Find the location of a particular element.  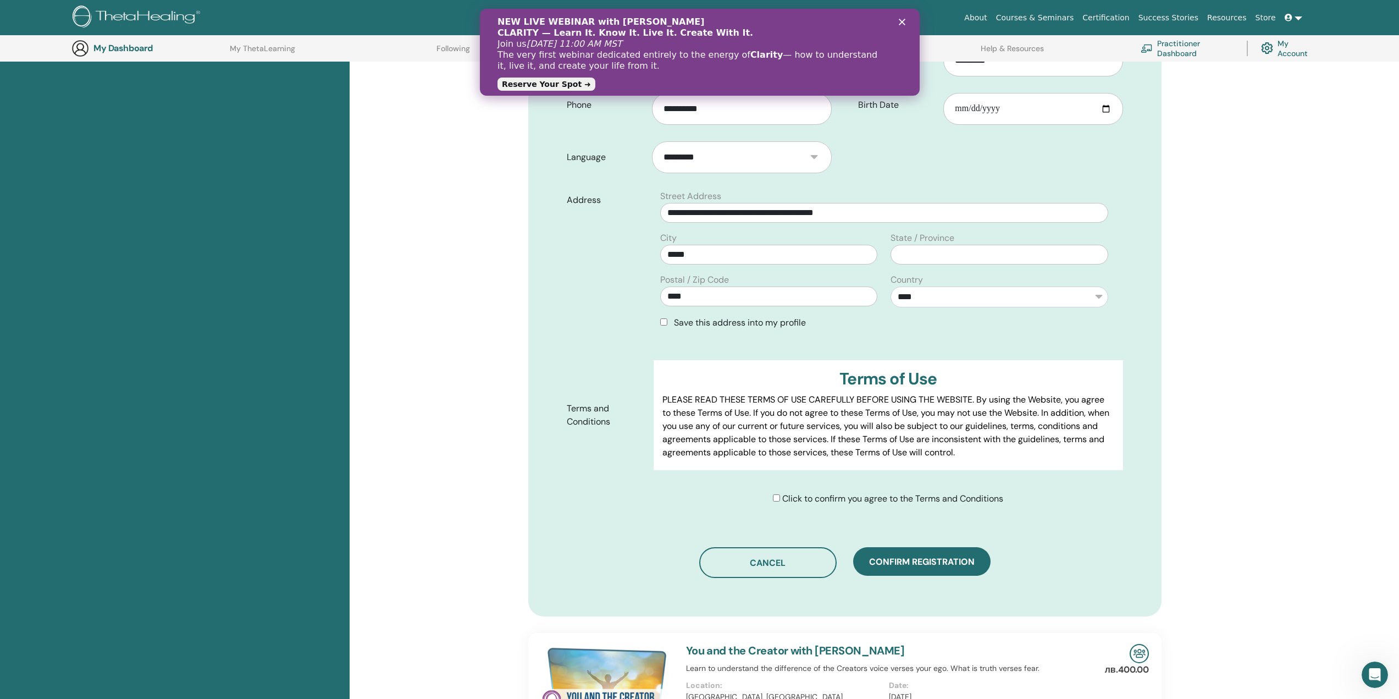

p: Date: is located at coordinates (987, 685).